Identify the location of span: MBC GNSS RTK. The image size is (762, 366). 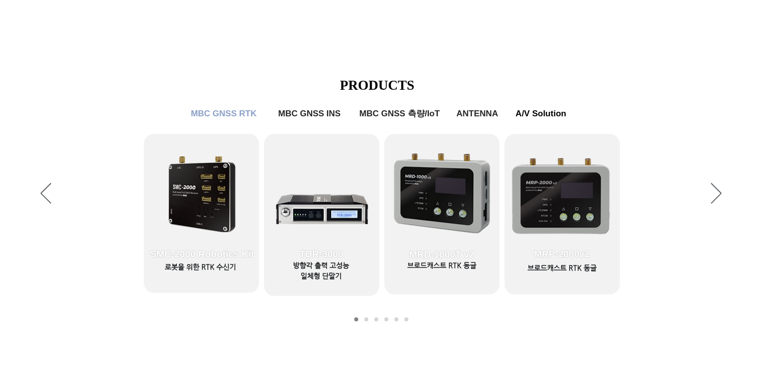
(223, 114).